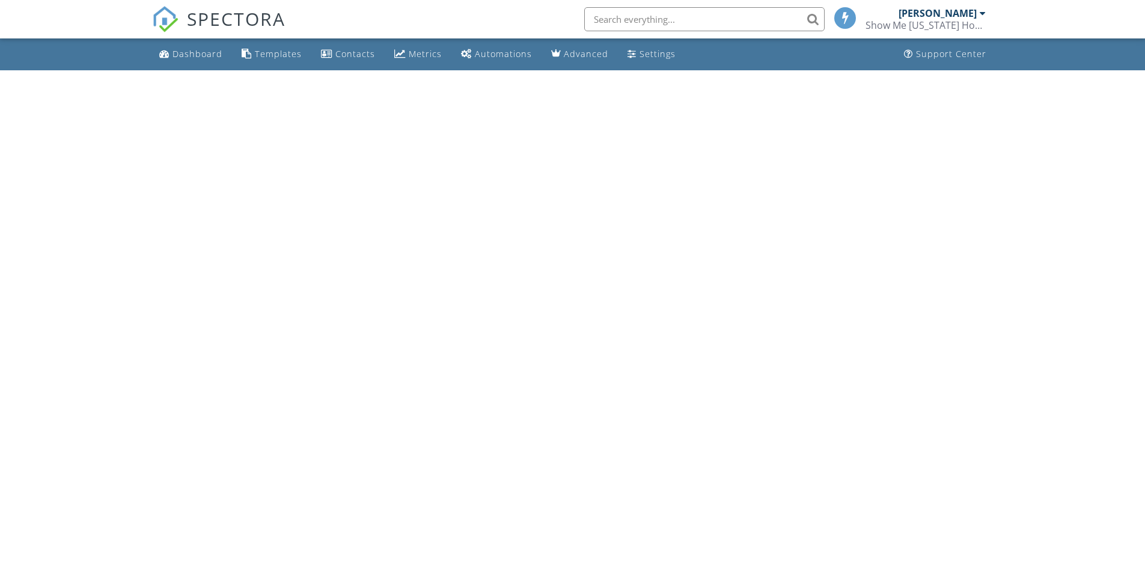  What do you see at coordinates (579, 54) in the screenshot?
I see `a: Advanced` at bounding box center [579, 54].